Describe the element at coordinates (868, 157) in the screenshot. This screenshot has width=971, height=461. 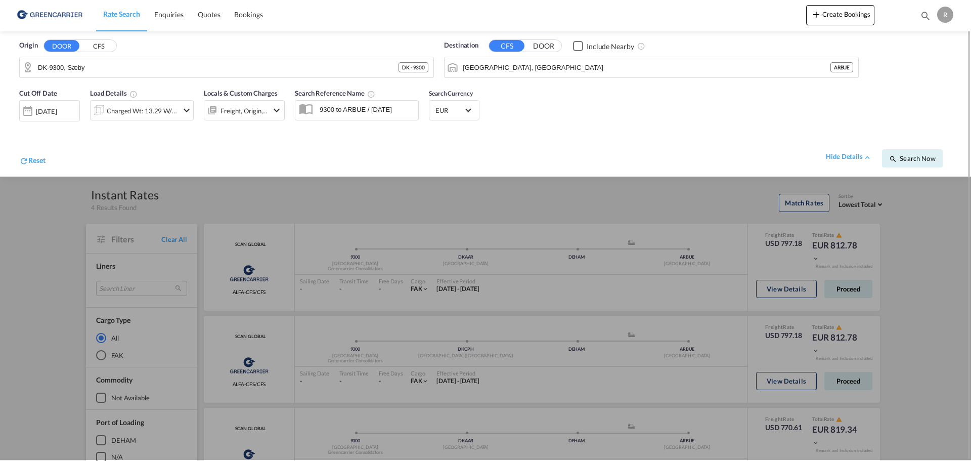
I see `md-icon: icon-chevron-up` at that location.